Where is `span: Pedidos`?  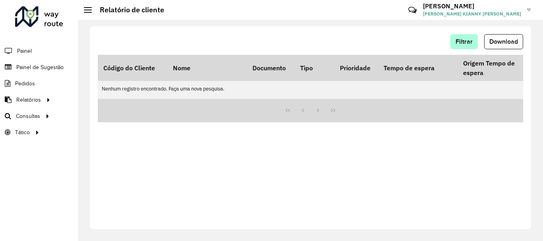
span: Pedidos is located at coordinates (25, 83).